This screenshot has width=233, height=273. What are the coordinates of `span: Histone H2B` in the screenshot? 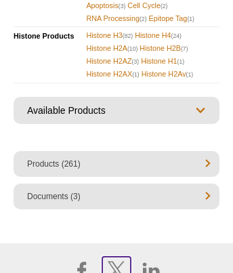 It's located at (163, 48).